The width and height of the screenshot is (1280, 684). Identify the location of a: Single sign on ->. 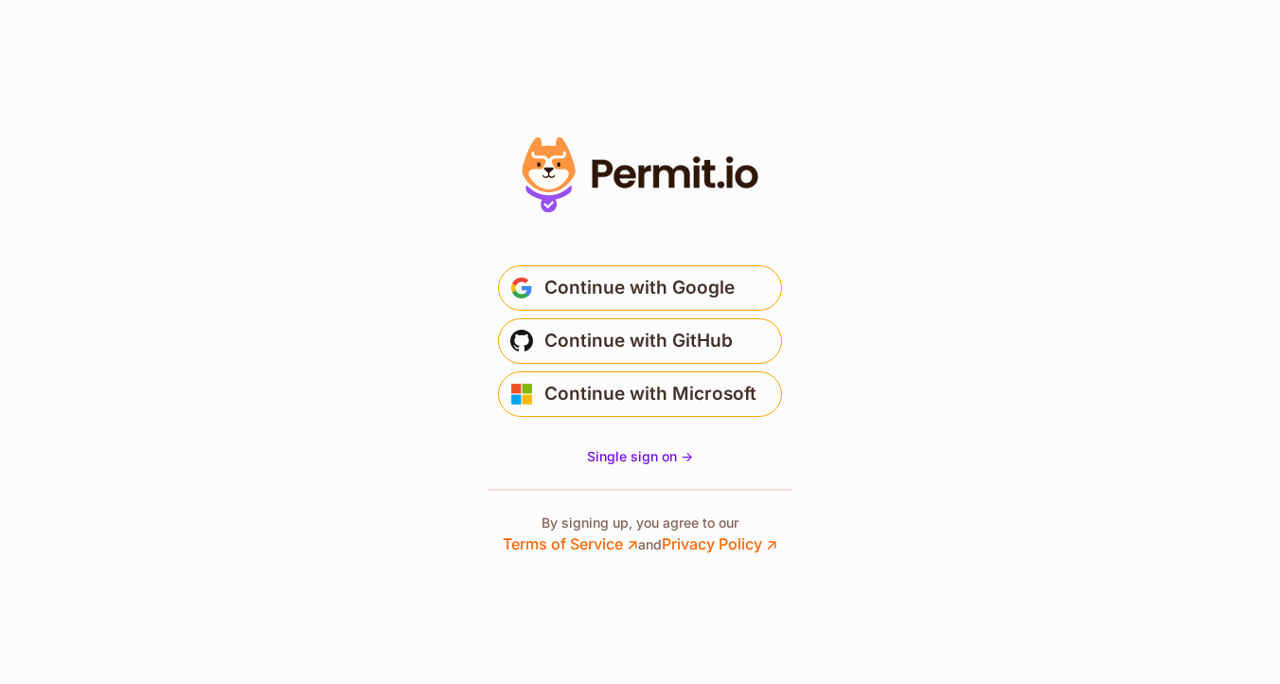
(640, 456).